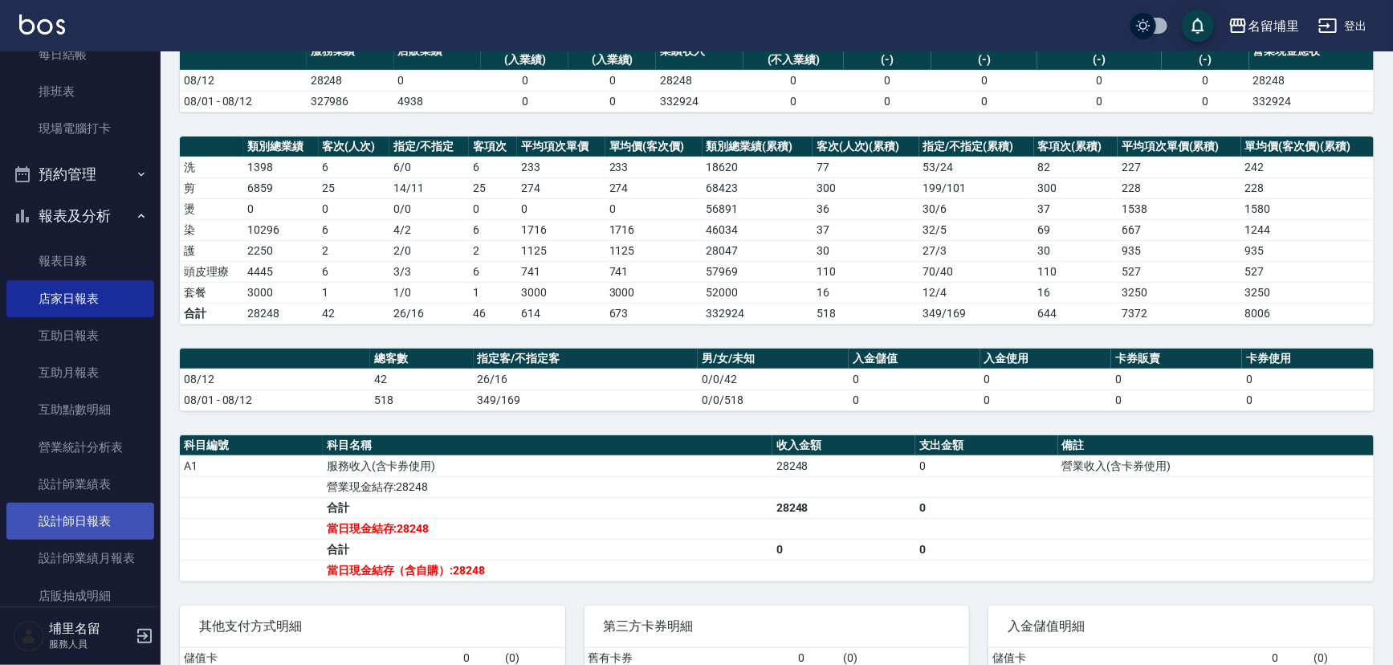  I want to click on td: 30, so click(1076, 251).